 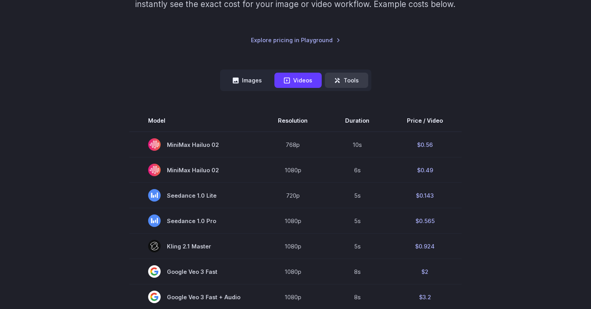 What do you see at coordinates (194, 246) in the screenshot?
I see `span: Kling 2.1 Master` at bounding box center [194, 246].